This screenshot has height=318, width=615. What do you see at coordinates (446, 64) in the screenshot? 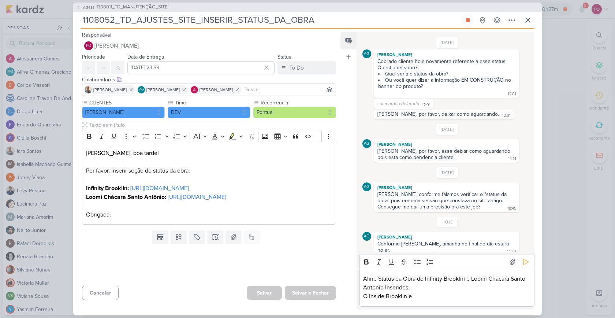
I see `div: Cobrado cliente hoje novamente referente a esse status. Questionei sobre:` at bounding box center [446, 64].